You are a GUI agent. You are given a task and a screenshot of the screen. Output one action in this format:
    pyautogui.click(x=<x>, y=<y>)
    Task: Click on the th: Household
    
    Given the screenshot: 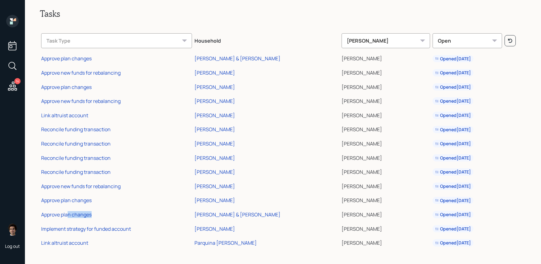 What is the action you would take?
    pyautogui.click(x=267, y=40)
    